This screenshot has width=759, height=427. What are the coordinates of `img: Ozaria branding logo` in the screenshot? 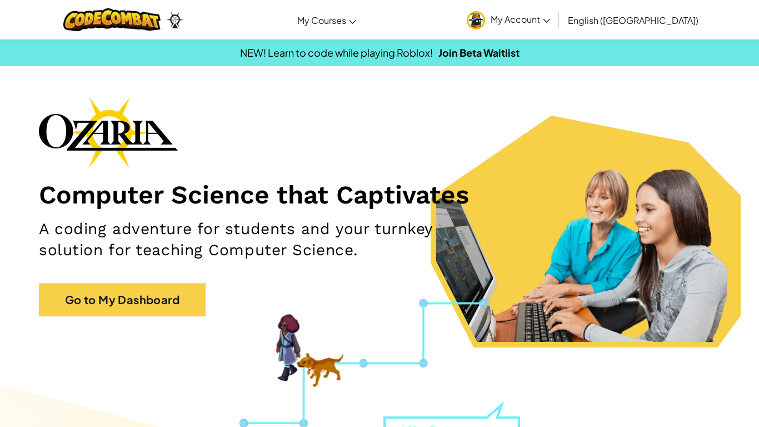 It's located at (108, 132).